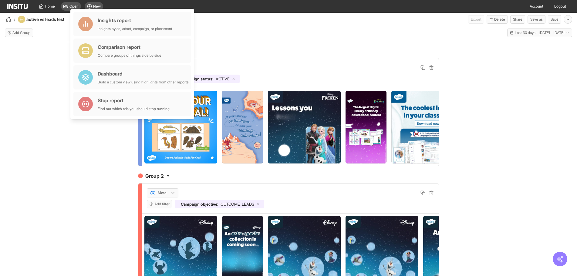 The image size is (577, 276). I want to click on button: Add Group, so click(19, 33).